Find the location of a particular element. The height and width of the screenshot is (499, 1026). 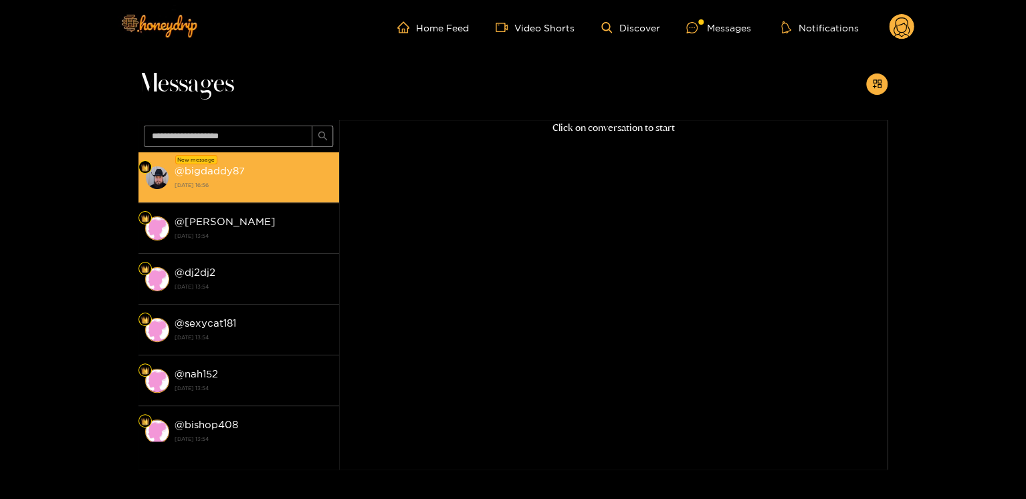

div: Messages is located at coordinates (718, 27).